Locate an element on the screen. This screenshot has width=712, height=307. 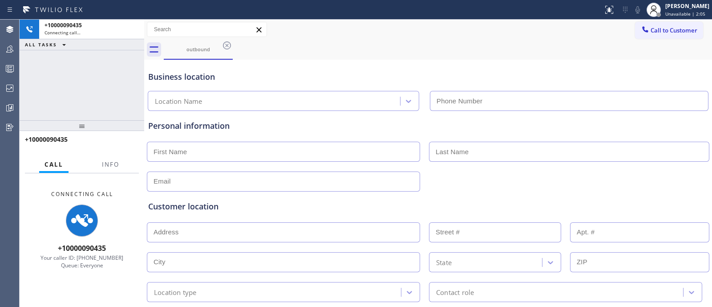
button: Call is located at coordinates (54, 164).